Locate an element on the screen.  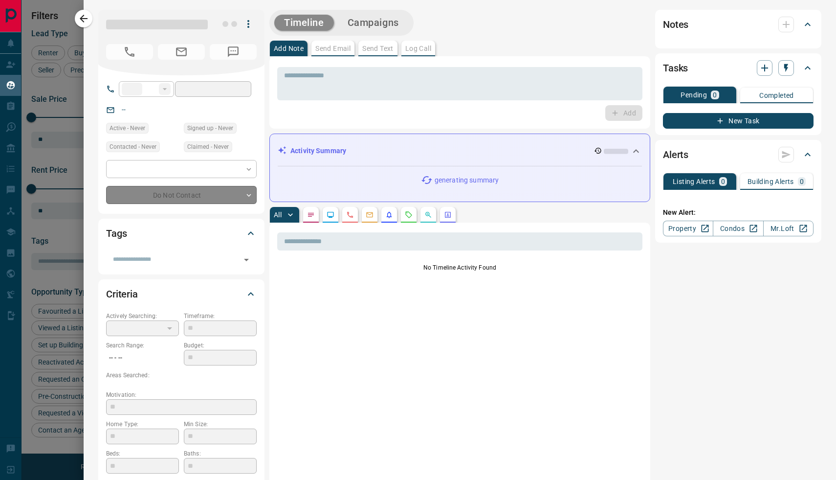
p: Motivation: is located at coordinates (181, 395).